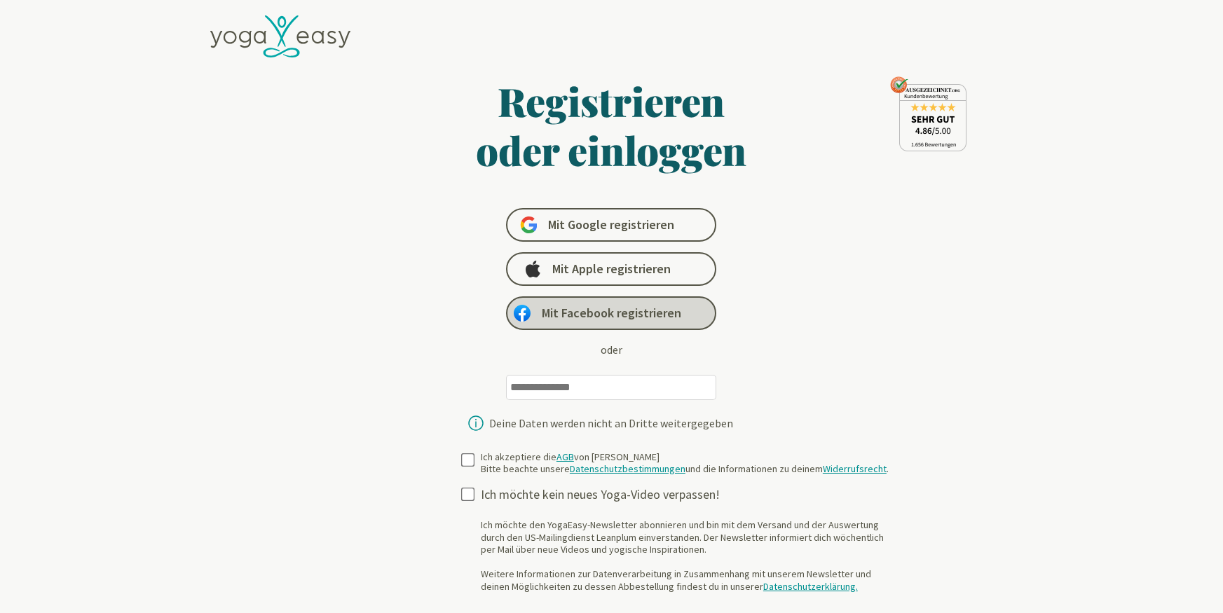 Image resolution: width=1223 pixels, height=613 pixels. I want to click on div: Ich möchte kein neues Yoga-Video verpassen!, so click(690, 495).